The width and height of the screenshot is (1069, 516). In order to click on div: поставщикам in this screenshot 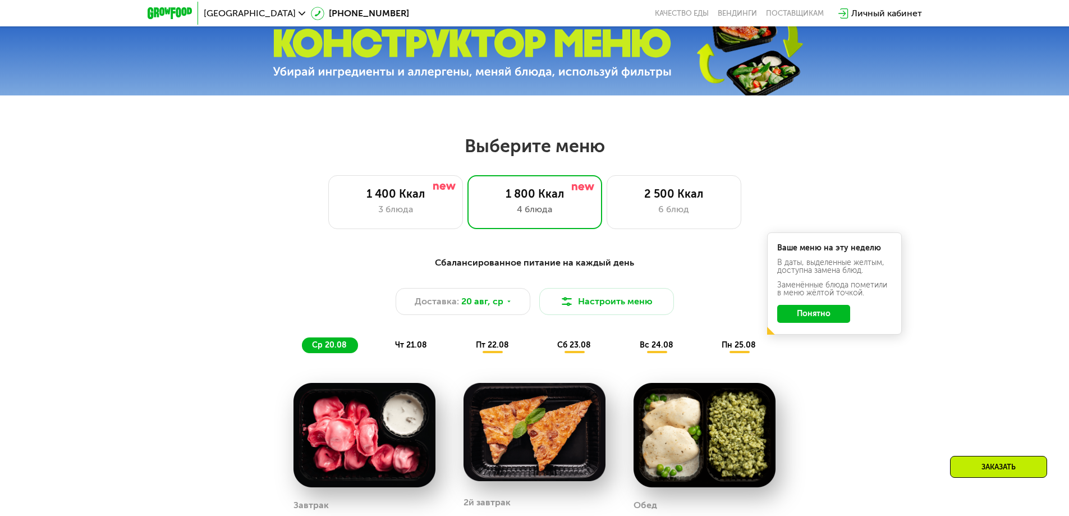, I will do `click(795, 13)`.